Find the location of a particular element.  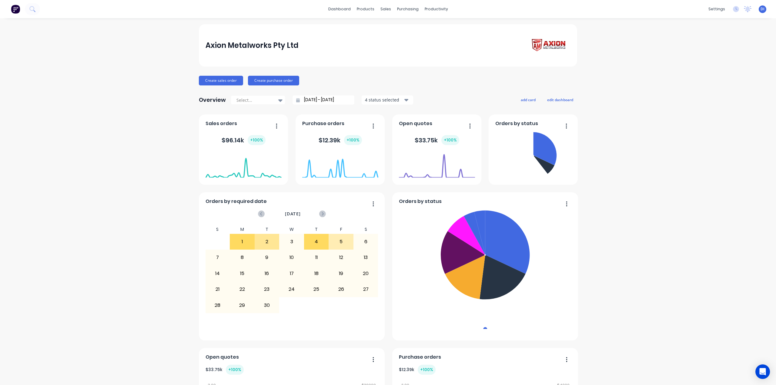

div: F is located at coordinates (341, 230).